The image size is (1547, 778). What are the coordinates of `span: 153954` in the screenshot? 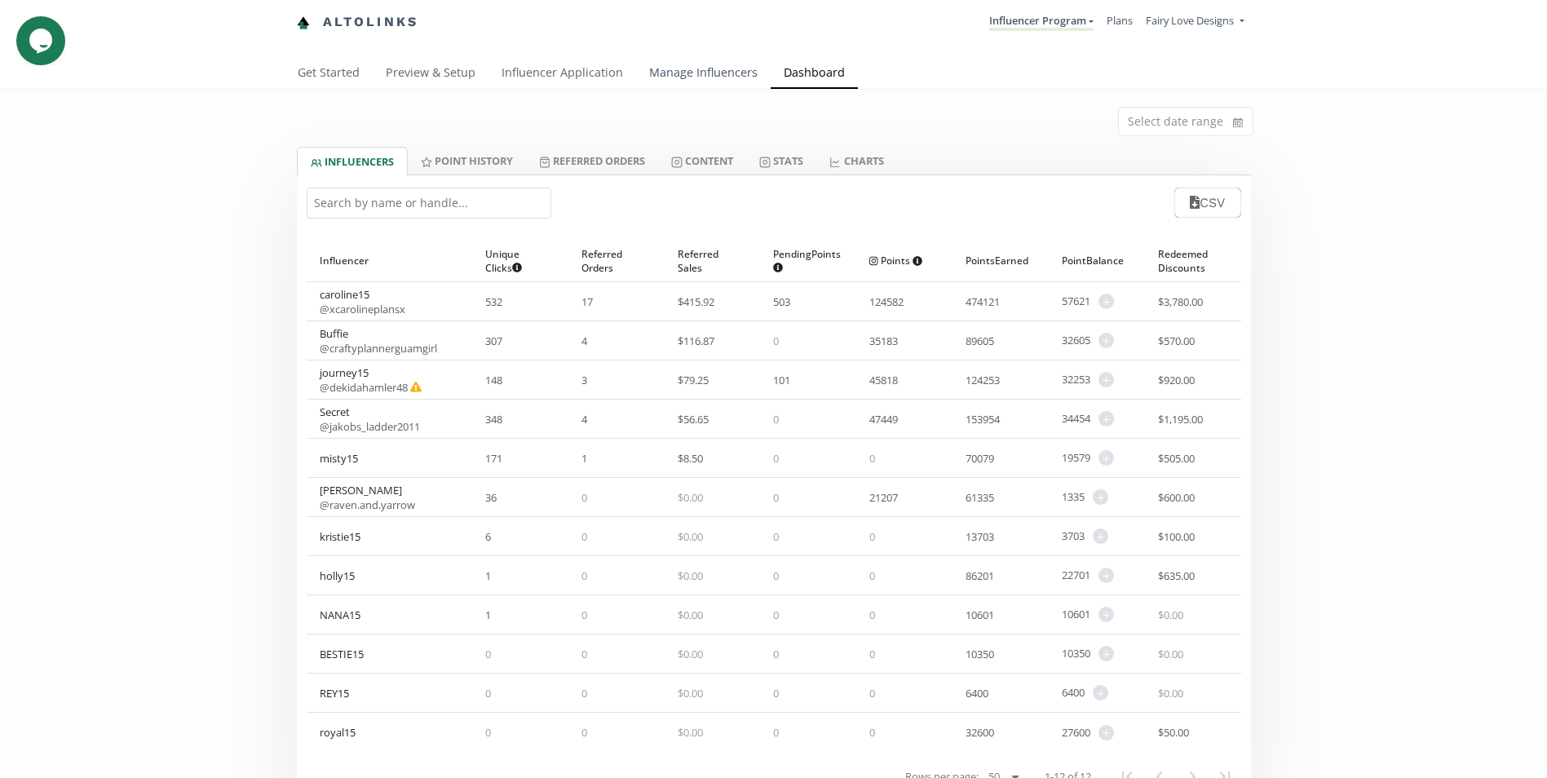 It's located at (983, 419).